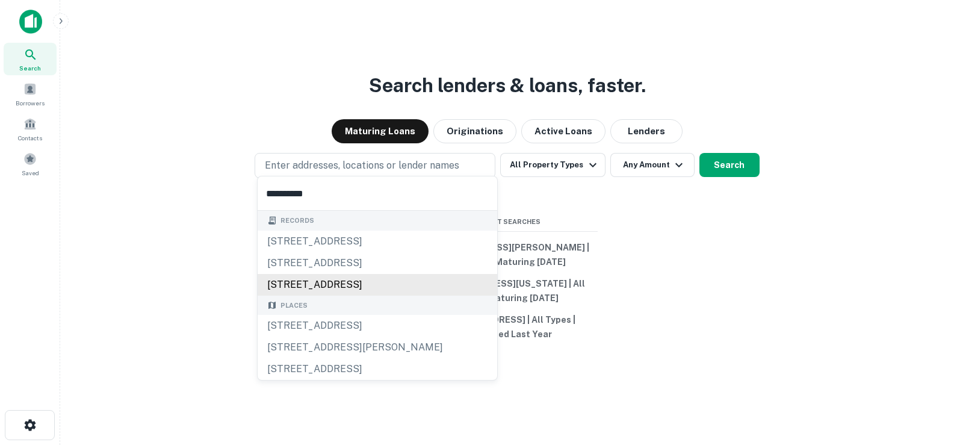 The width and height of the screenshot is (954, 445). I want to click on h3: Search lenders & loans, faster., so click(507, 85).